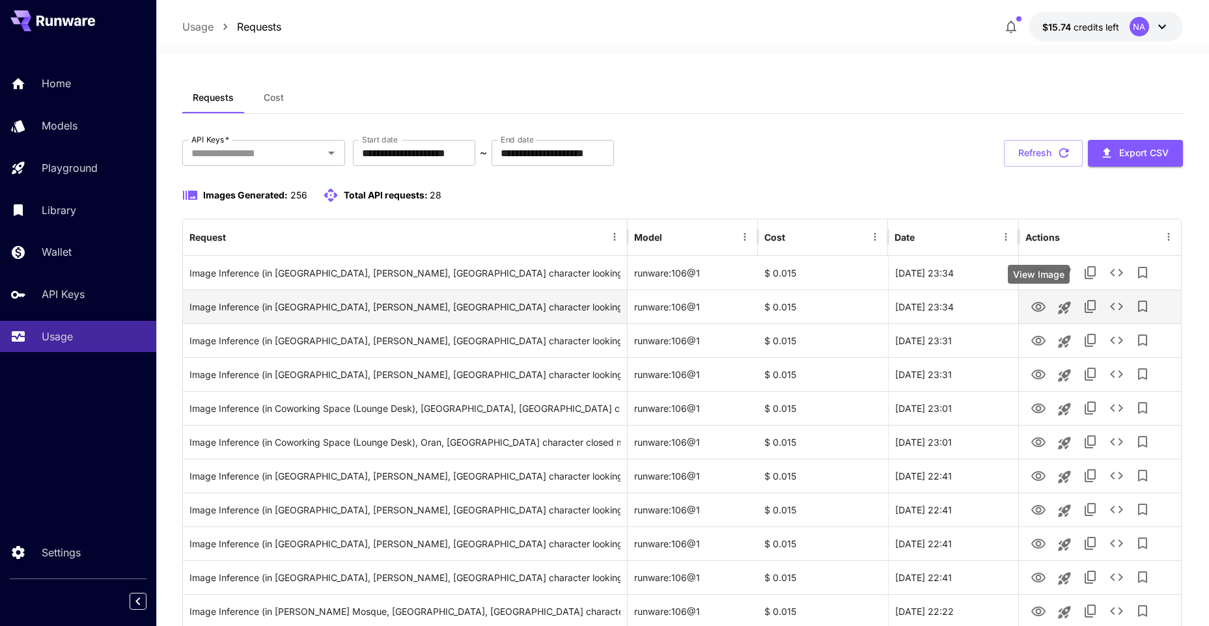 This screenshot has width=1209, height=626. What do you see at coordinates (299, 195) in the screenshot?
I see `span: 256` at bounding box center [299, 195].